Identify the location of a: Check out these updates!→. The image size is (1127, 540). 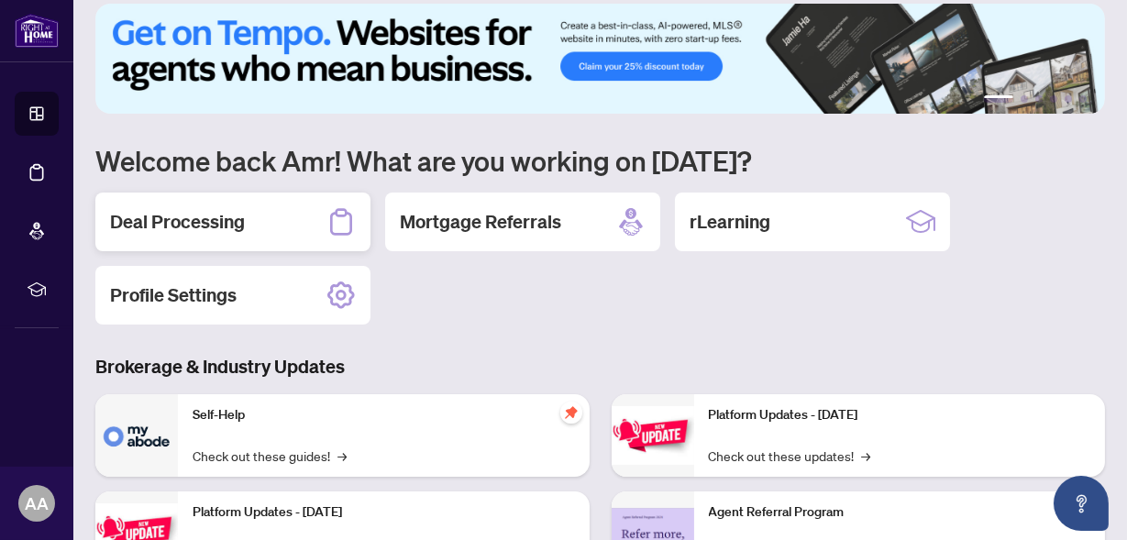
(790, 456).